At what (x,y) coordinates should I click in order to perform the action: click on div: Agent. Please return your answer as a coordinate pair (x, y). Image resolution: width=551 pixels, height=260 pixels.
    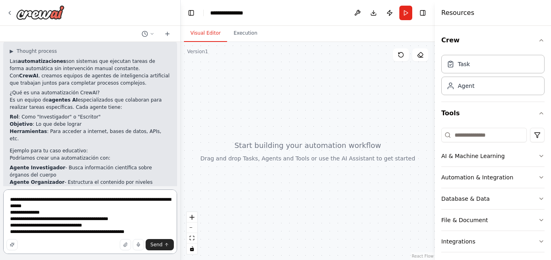
    Looking at the image, I should click on (466, 86).